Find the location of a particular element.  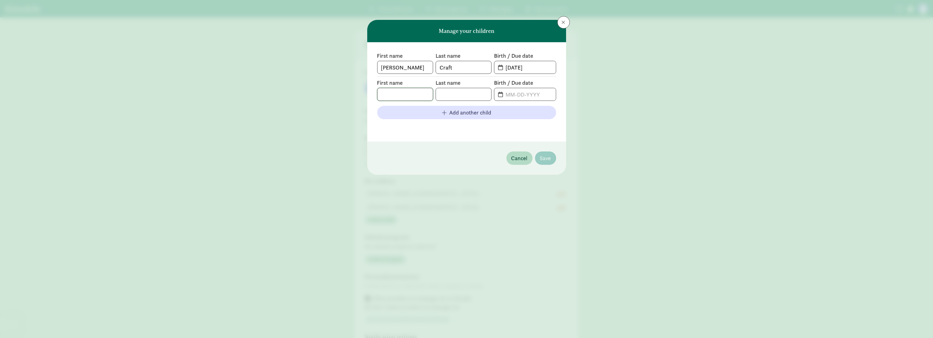

span: Save is located at coordinates (545, 158).